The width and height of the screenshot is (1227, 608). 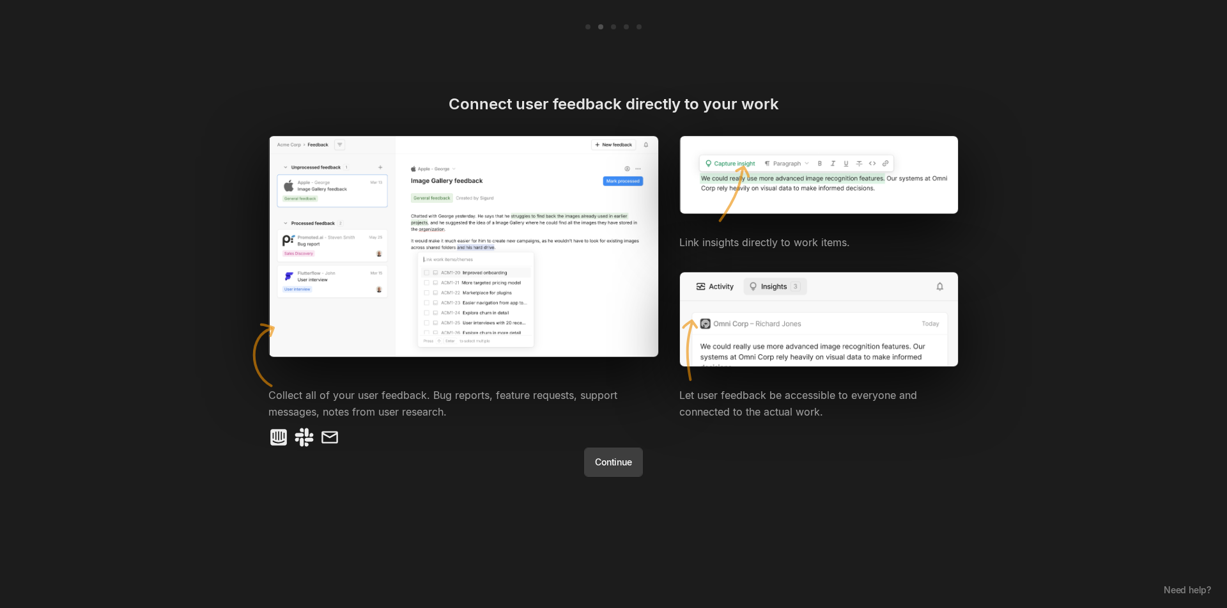 What do you see at coordinates (819, 174) in the screenshot?
I see `img: link_insights_20231102.png` at bounding box center [819, 174].